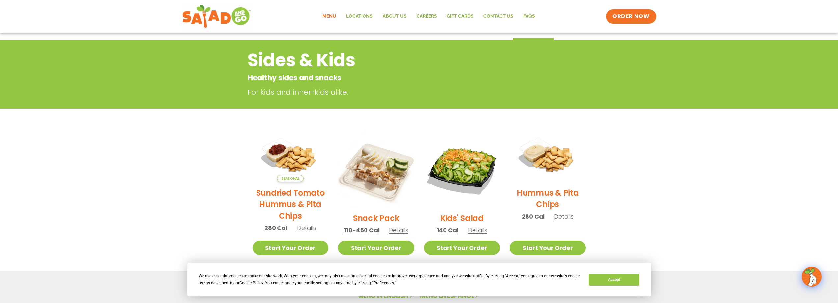 This screenshot has width=838, height=303. Describe the element at coordinates (450, 295) in the screenshot. I see `a: Menú en español` at that location.